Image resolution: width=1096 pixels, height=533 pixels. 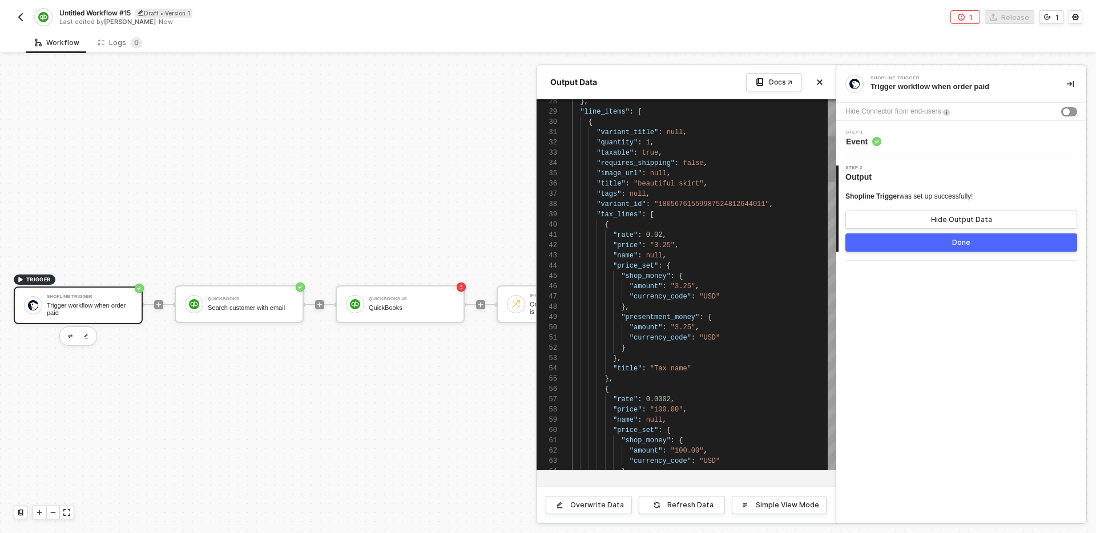 I want to click on div: 41, so click(x=547, y=235).